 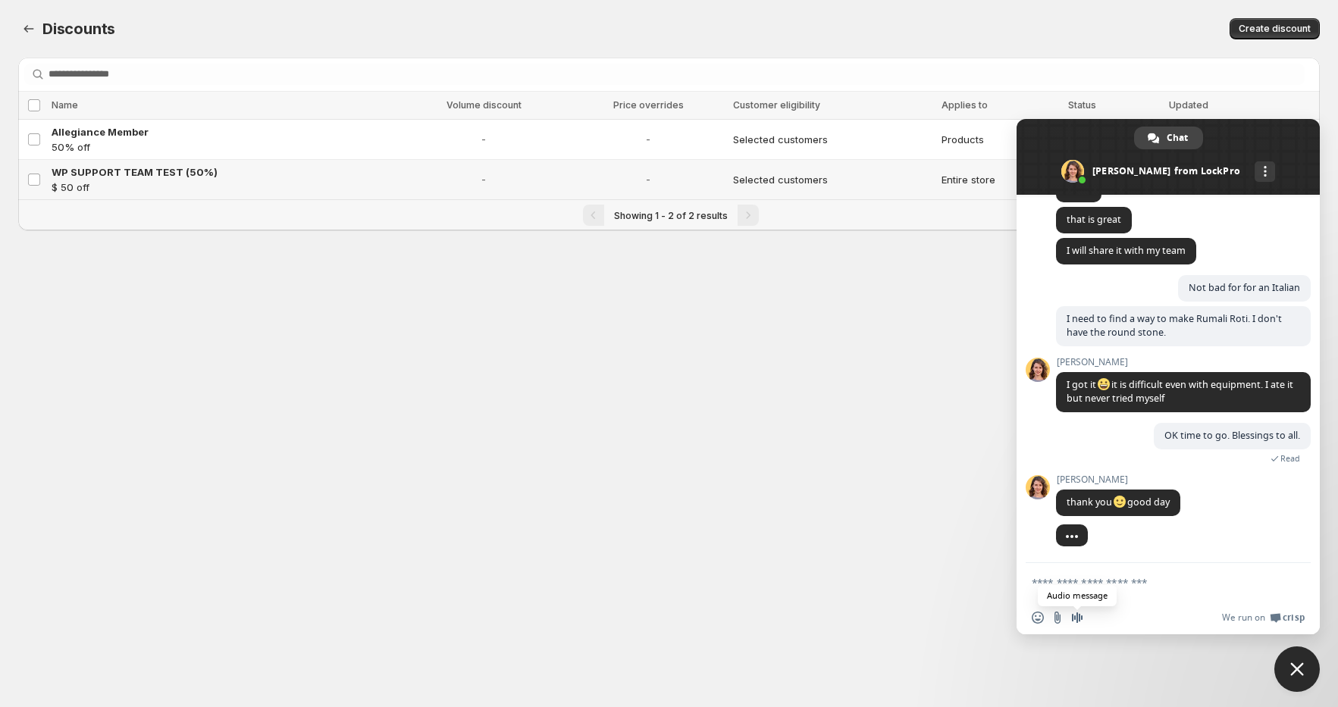 I want to click on span: We run on, so click(x=1243, y=618).